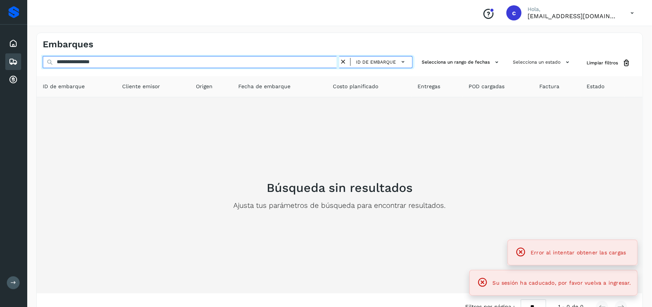  What do you see at coordinates (596, 86) in the screenshot?
I see `span: Estado` at bounding box center [596, 86].